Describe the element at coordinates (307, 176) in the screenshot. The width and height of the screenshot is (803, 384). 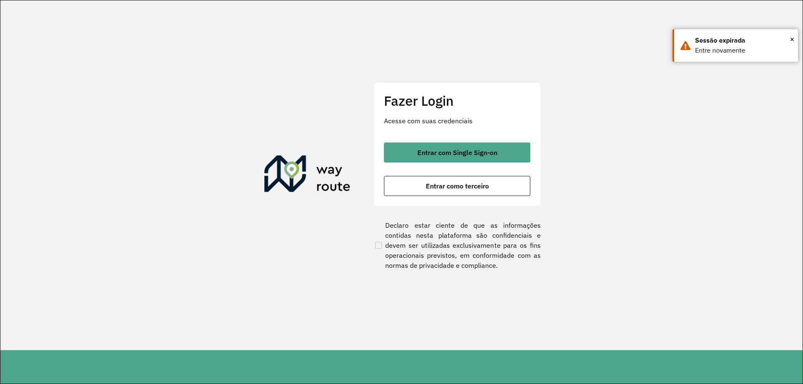
I see `img: Roteirizador AmbevTech` at that location.